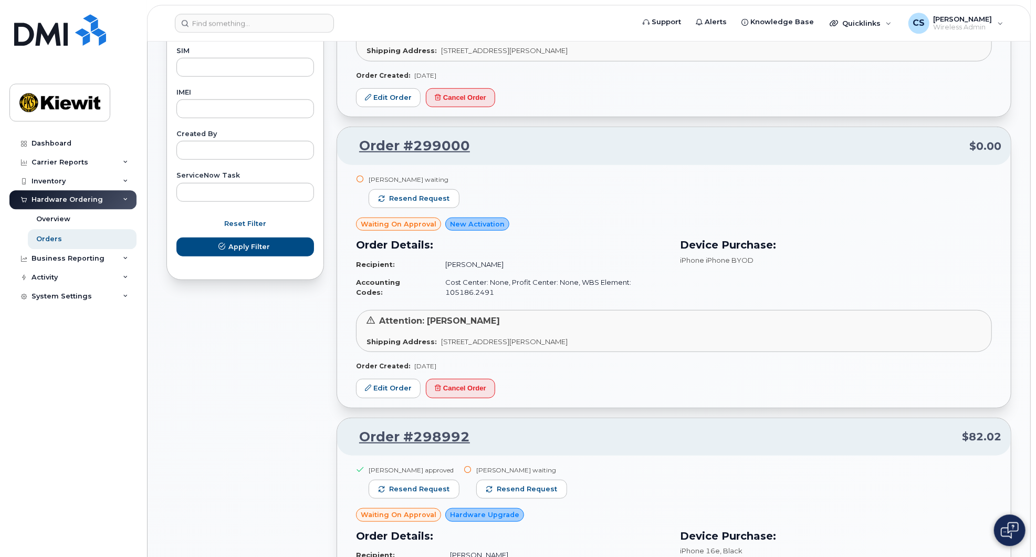 This screenshot has height=557, width=1036. What do you see at coordinates (982, 437) in the screenshot?
I see `span: $82.02` at bounding box center [982, 437].